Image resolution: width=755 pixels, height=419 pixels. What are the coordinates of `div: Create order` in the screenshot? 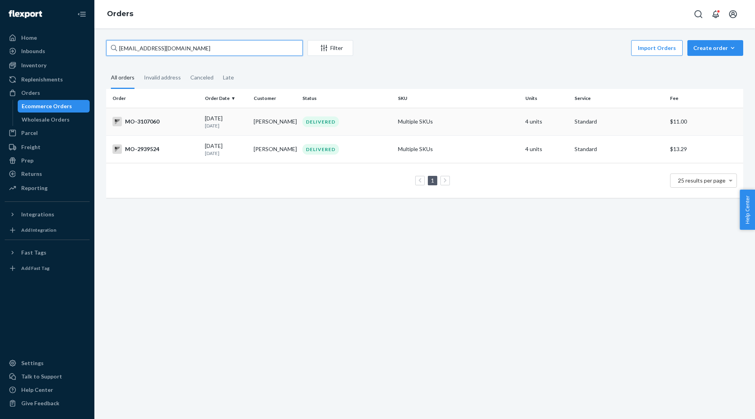 It's located at (715, 48).